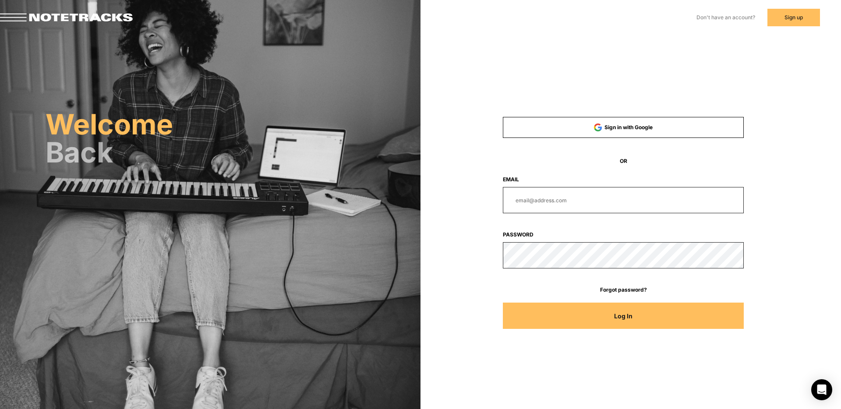 This screenshot has height=409, width=841. What do you see at coordinates (624, 161) in the screenshot?
I see `span: OR` at bounding box center [624, 161].